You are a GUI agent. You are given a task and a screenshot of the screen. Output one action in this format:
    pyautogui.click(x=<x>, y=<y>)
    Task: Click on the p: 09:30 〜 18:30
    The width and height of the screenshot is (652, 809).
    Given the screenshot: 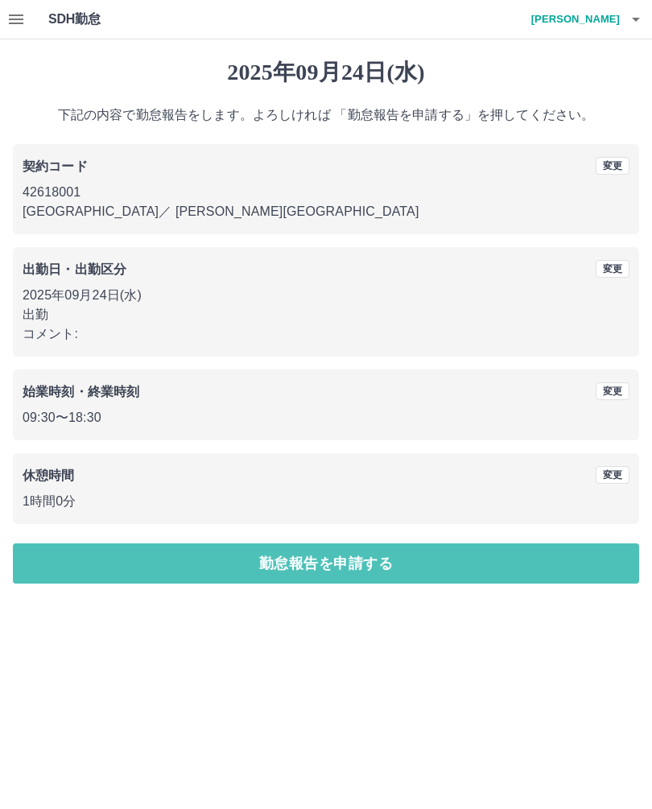 What is the action you would take?
    pyautogui.click(x=326, y=418)
    